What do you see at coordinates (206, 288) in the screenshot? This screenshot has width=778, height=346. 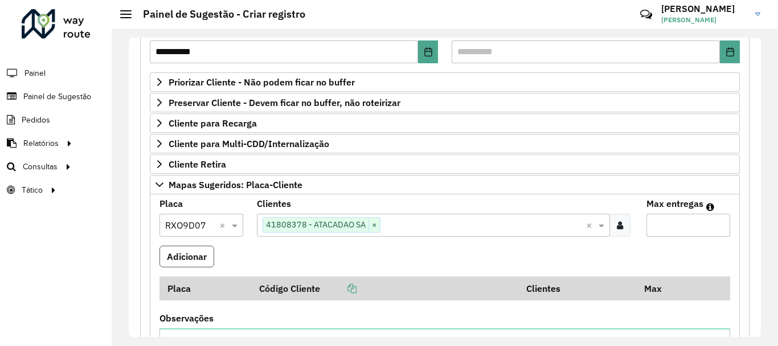 I see `th: Placa` at bounding box center [206, 288].